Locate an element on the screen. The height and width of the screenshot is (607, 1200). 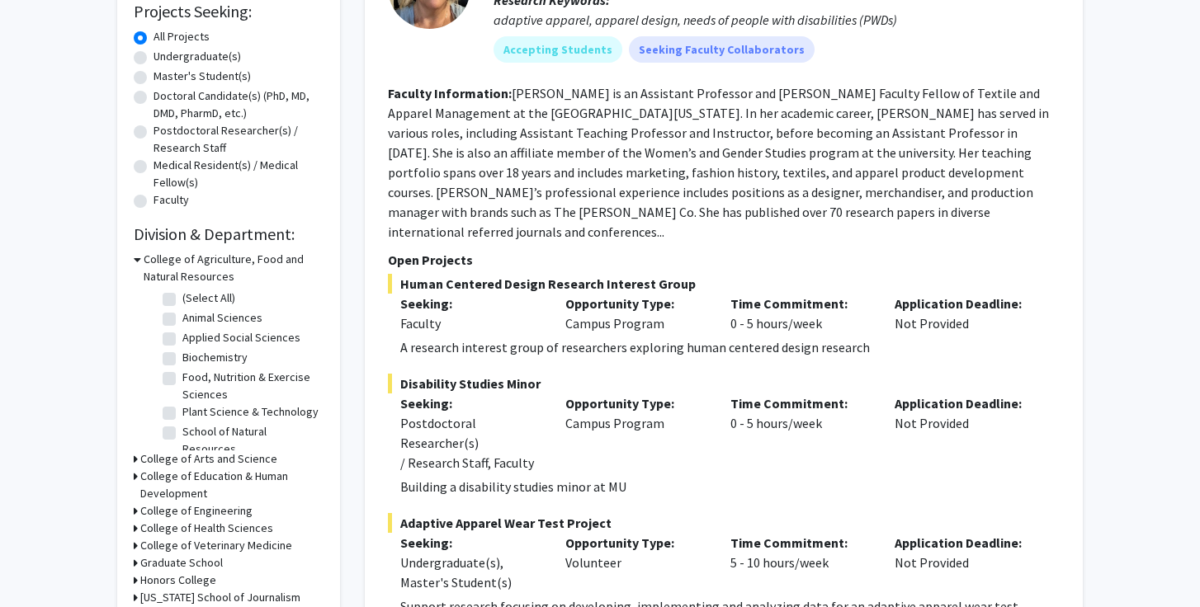
h2: Projects Seeking: is located at coordinates (229, 12).